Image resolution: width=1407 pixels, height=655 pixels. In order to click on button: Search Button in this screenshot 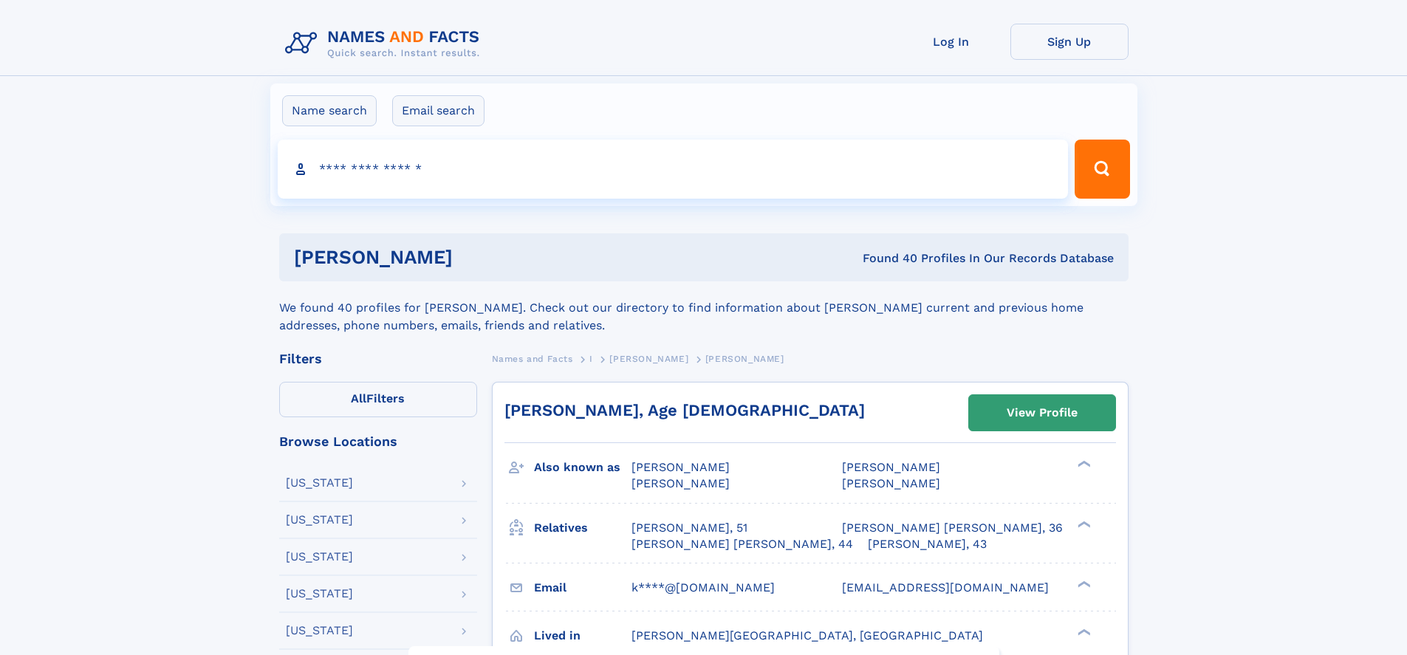, I will do `click(1102, 169)`.